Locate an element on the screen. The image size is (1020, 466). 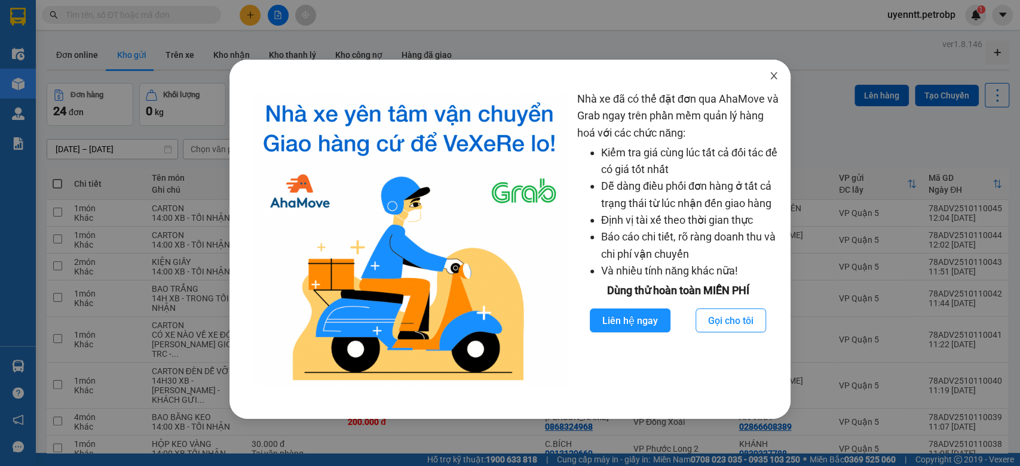
div: Nhà xe đã có thể đặt đơn qua AhaMove và Grab ngay trên phần mềm quản lý hàng hoá với các chức năng: is located at coordinates (677, 240).